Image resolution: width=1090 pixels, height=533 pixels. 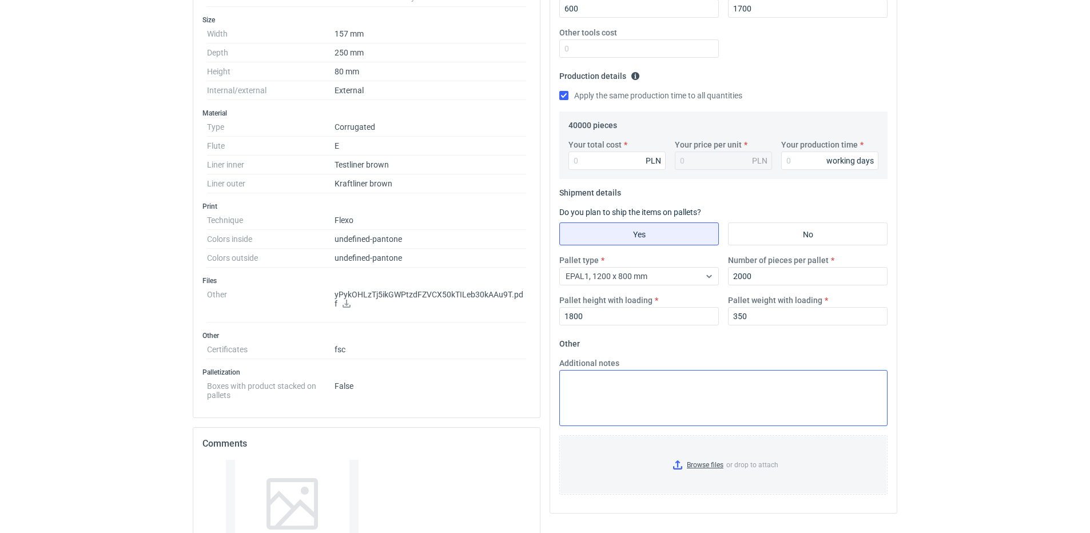 What do you see at coordinates (651, 96) in the screenshot?
I see `label: Apply the same production time to all quantities` at bounding box center [651, 96].